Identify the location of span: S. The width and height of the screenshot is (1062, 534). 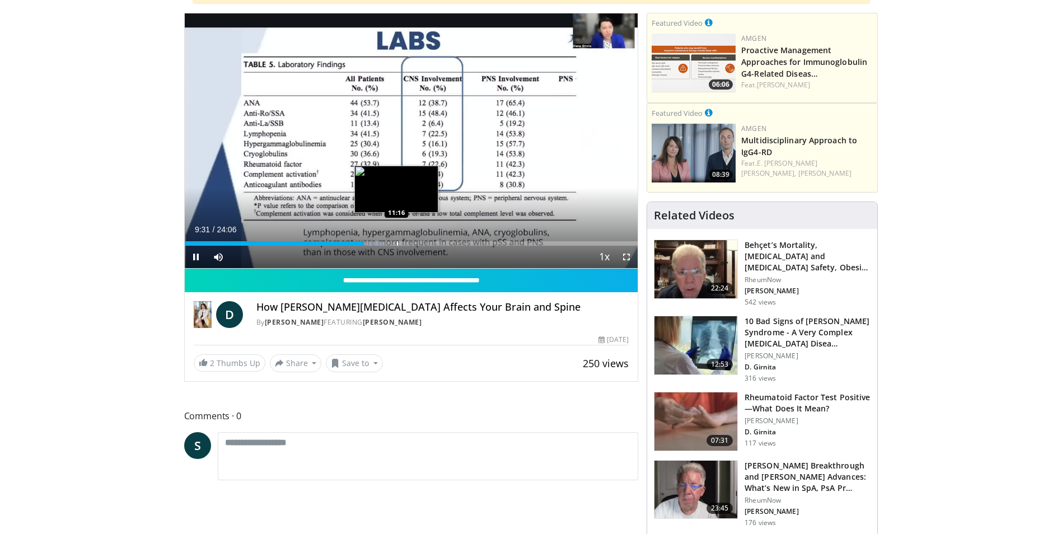
(198, 446).